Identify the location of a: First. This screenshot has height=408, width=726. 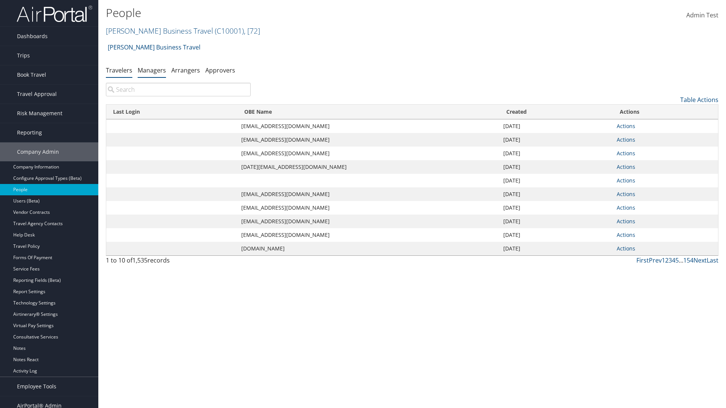
(642, 261).